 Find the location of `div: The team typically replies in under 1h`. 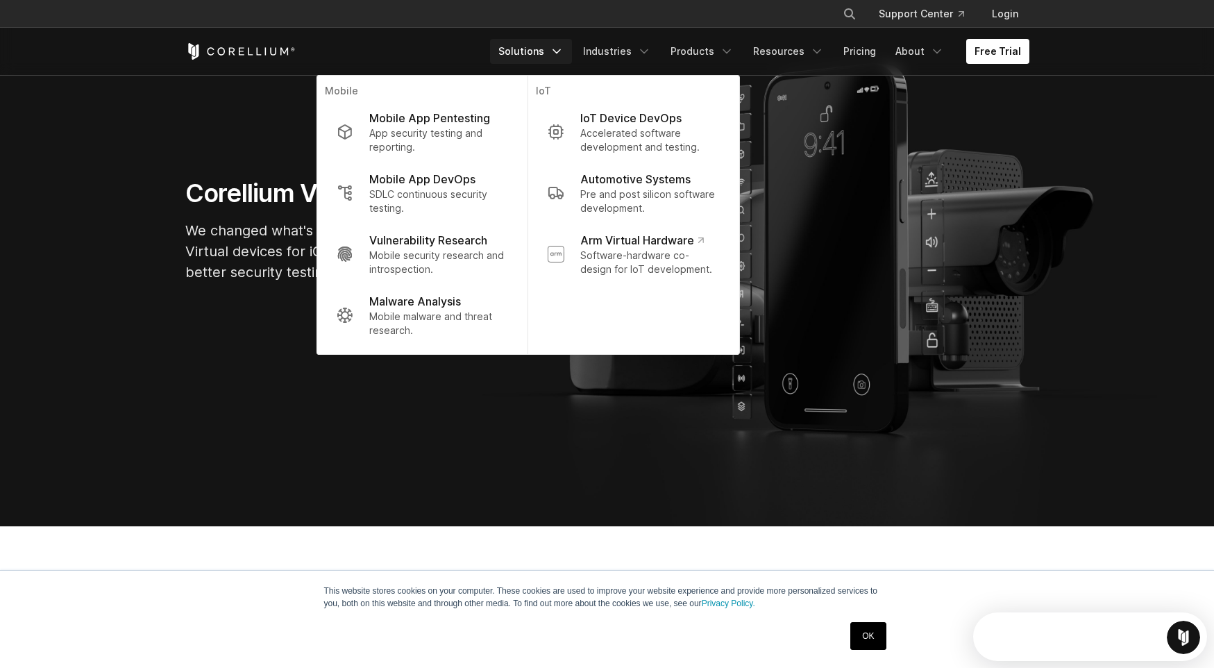

div: The team typically replies in under 1h is located at coordinates (107, 30).